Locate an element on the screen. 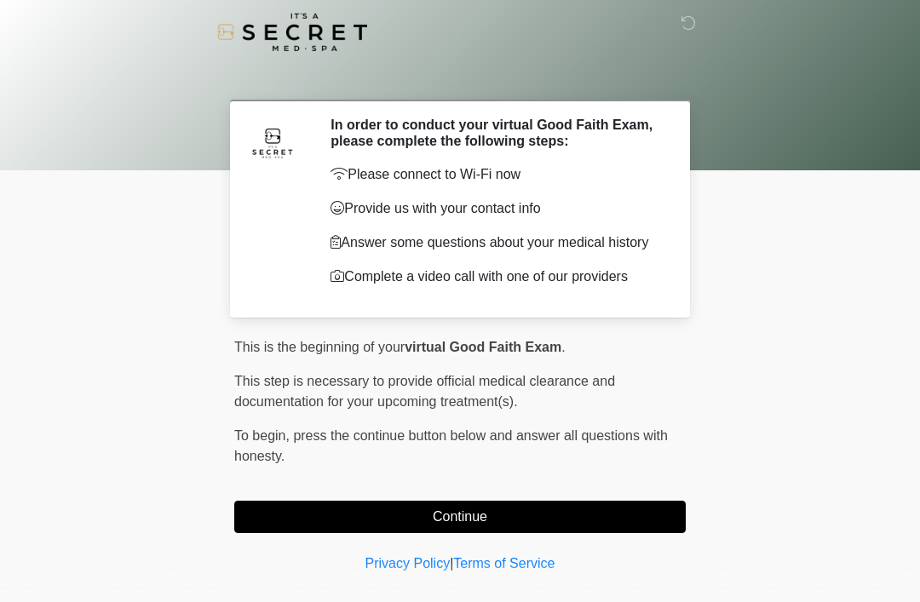  button: Continue is located at coordinates (460, 517).